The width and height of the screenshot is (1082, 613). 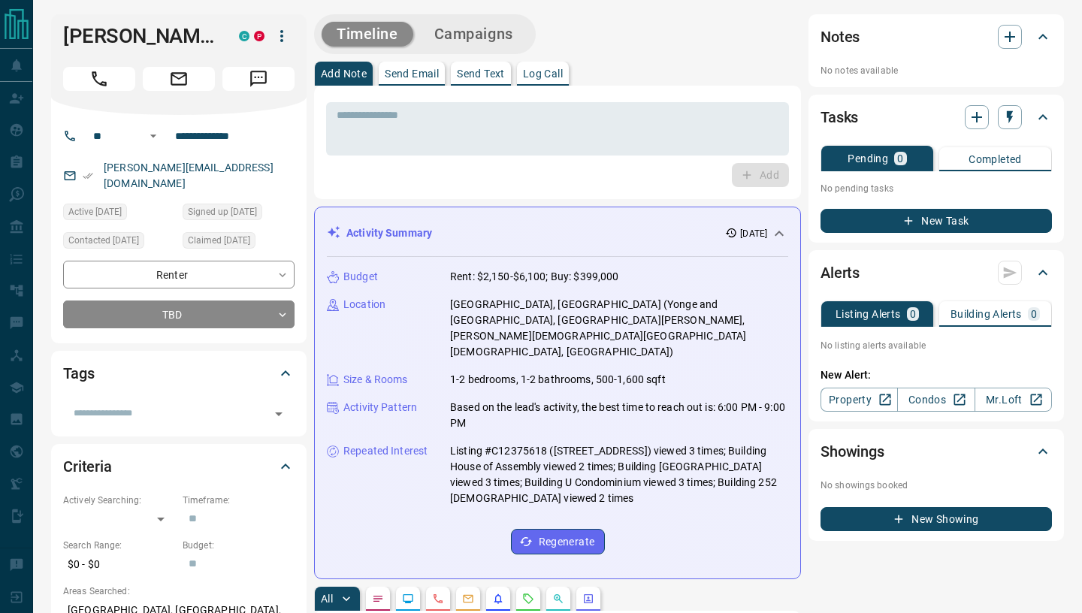 I want to click on p: Repeated Interest, so click(x=385, y=451).